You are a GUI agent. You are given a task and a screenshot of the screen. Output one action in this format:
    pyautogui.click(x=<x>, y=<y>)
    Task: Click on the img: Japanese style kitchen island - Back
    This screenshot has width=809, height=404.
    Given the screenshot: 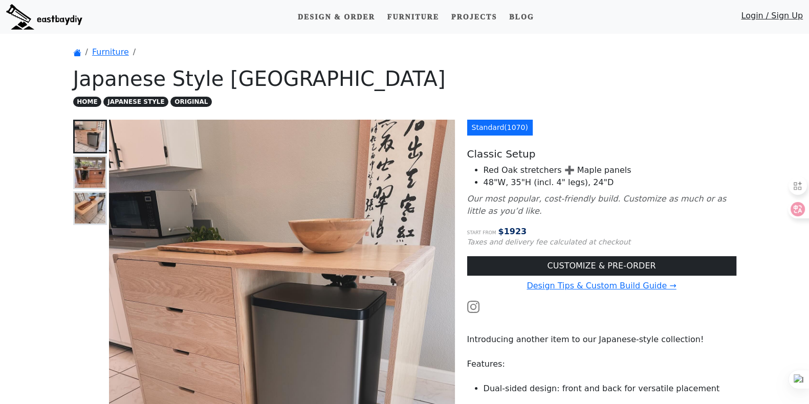 What is the action you would take?
    pyautogui.click(x=90, y=172)
    